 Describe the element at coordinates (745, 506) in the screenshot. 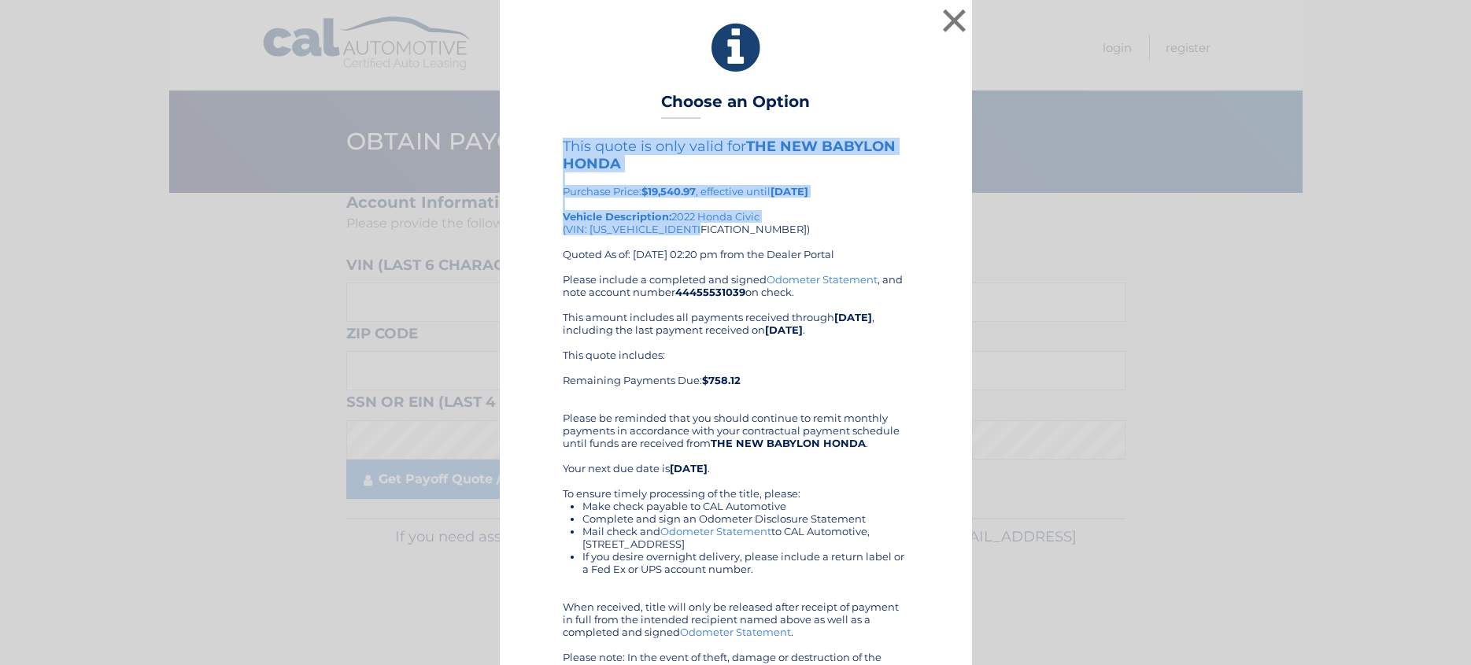

I see `li: Make check payable to CAL Automotive` at that location.